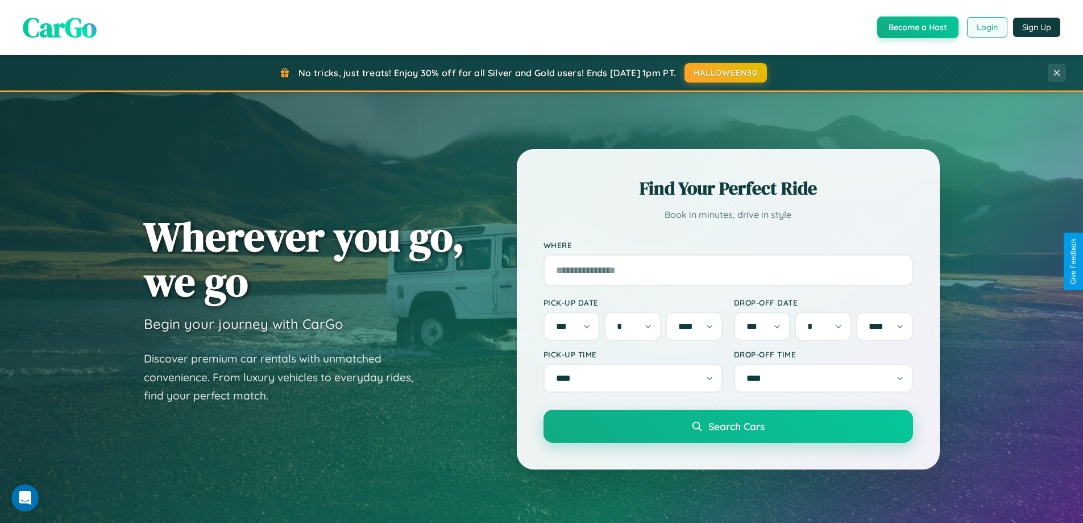 This screenshot has height=523, width=1083. I want to click on label: Drop-off Time, so click(824, 354).